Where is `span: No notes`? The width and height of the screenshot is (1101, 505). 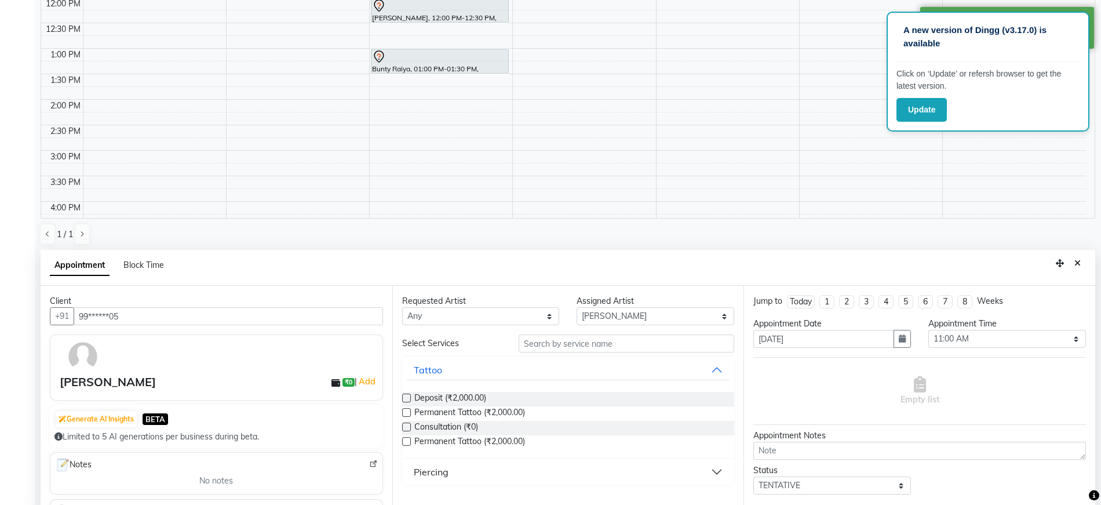
span: No notes is located at coordinates (216, 481).